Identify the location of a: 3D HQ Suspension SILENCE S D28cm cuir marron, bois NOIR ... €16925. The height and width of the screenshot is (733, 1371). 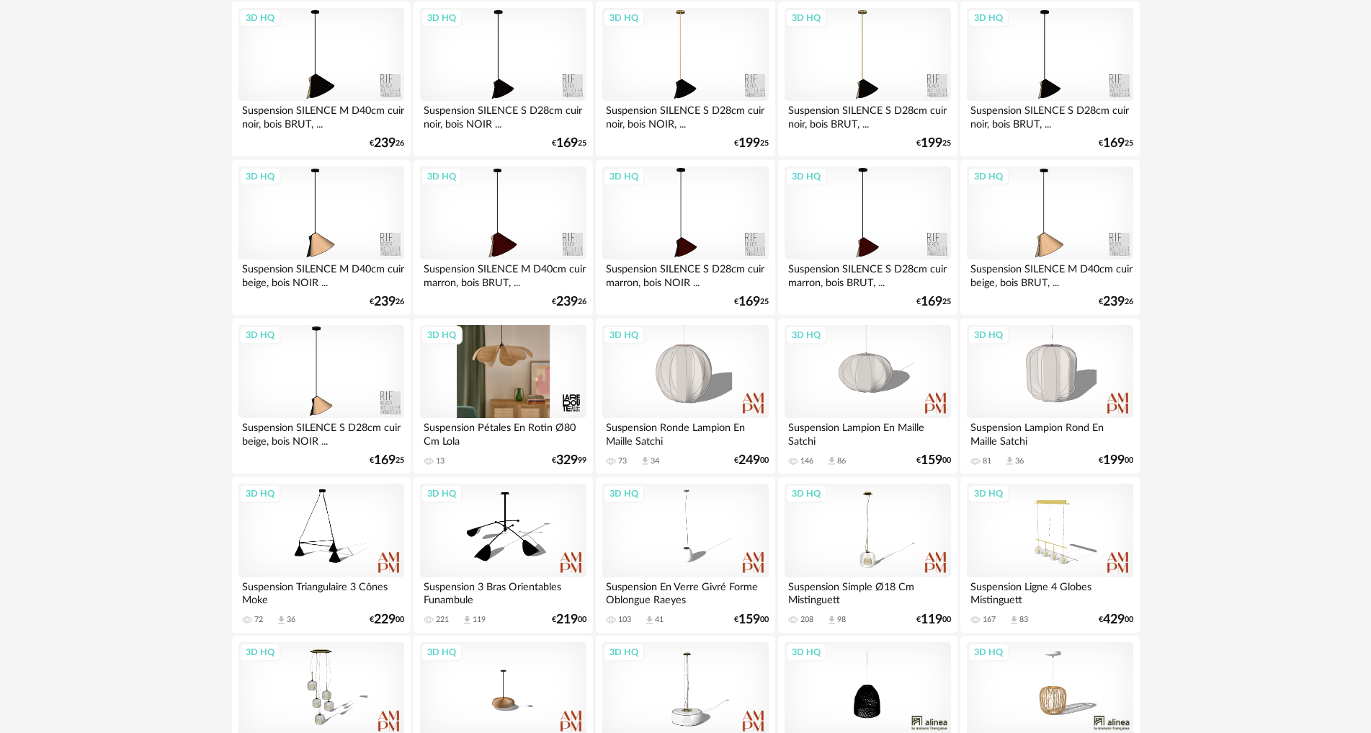
(685, 238).